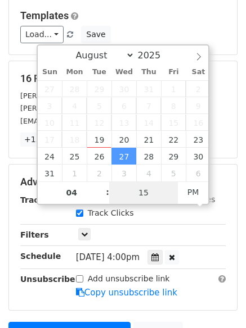 The height and width of the screenshot is (328, 246). Describe the element at coordinates (72, 193) in the screenshot. I see `input: Hour` at that location.